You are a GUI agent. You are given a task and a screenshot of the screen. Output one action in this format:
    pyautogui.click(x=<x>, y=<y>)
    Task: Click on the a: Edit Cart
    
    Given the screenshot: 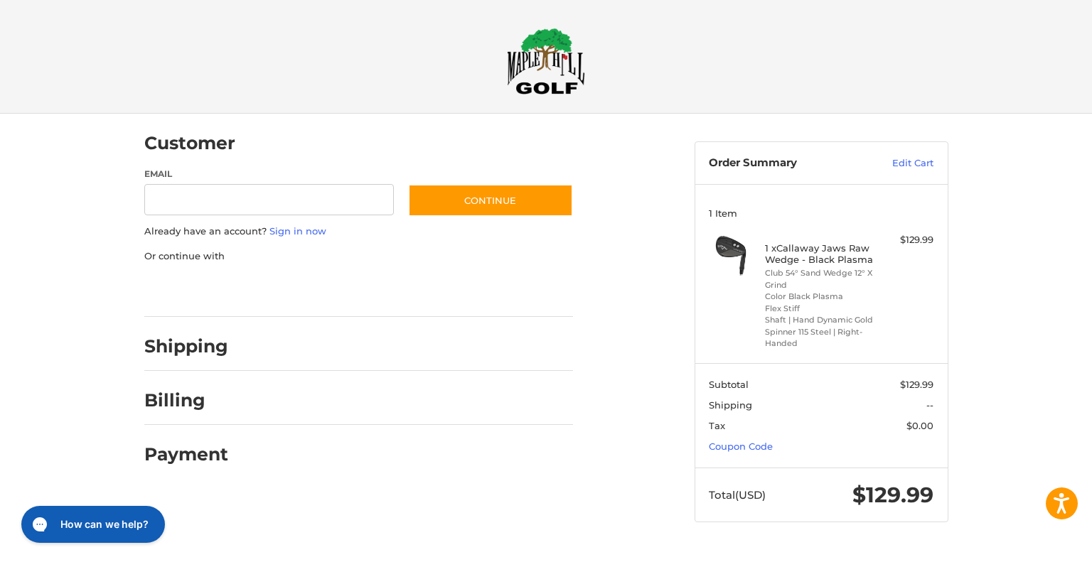 What is the action you would take?
    pyautogui.click(x=897, y=163)
    